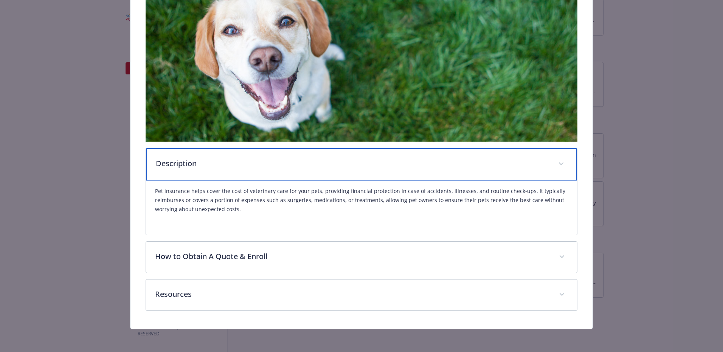 The height and width of the screenshot is (352, 723). What do you see at coordinates (361, 295) in the screenshot?
I see `div: Resources` at bounding box center [361, 295].